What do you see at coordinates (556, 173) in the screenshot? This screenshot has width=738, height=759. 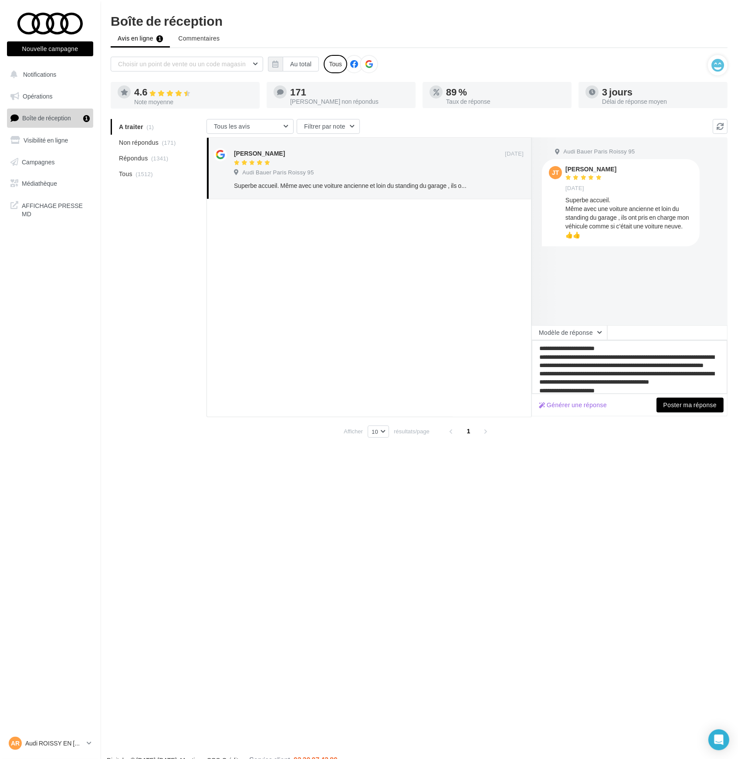 I see `span: jt` at bounding box center [556, 173].